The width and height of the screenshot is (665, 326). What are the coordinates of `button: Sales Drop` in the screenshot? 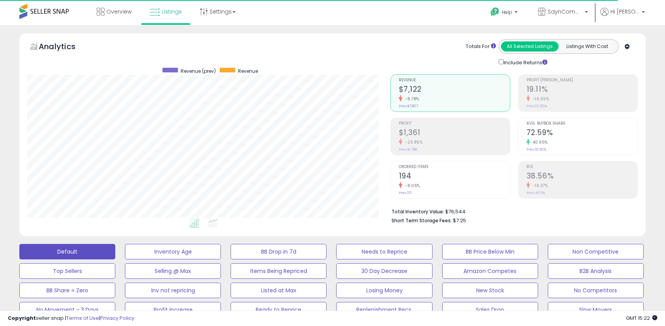 It's located at (490, 310).